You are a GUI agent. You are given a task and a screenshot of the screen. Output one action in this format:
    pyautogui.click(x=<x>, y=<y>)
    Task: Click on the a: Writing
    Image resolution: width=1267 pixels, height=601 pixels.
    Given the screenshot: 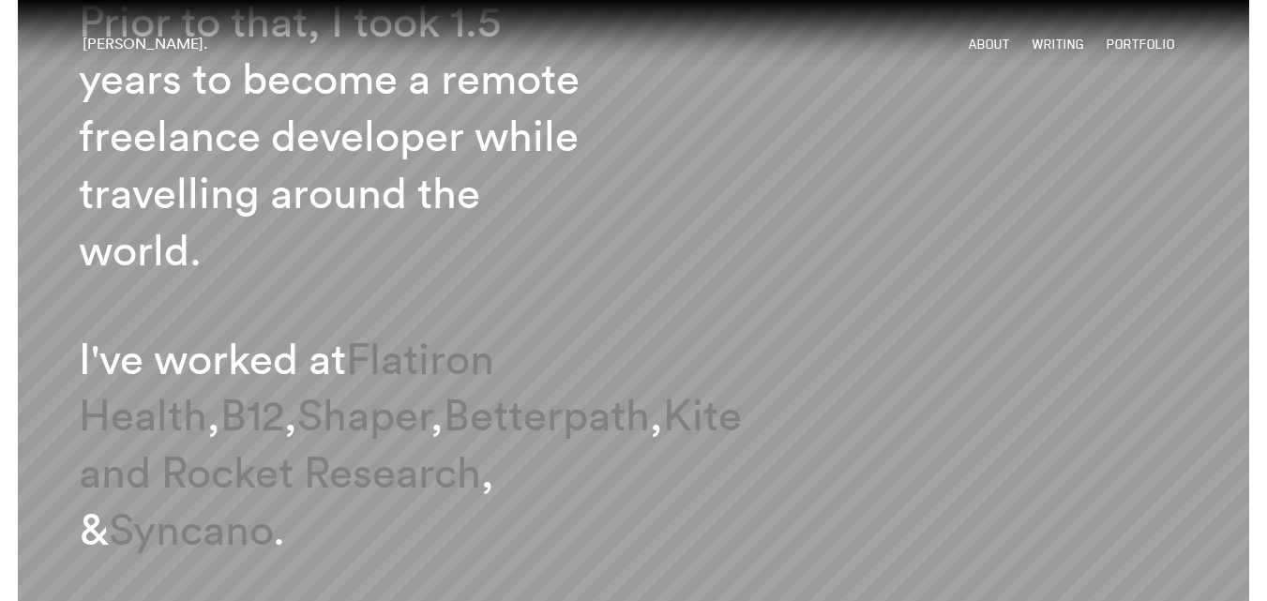 What is the action you would take?
    pyautogui.click(x=1058, y=44)
    